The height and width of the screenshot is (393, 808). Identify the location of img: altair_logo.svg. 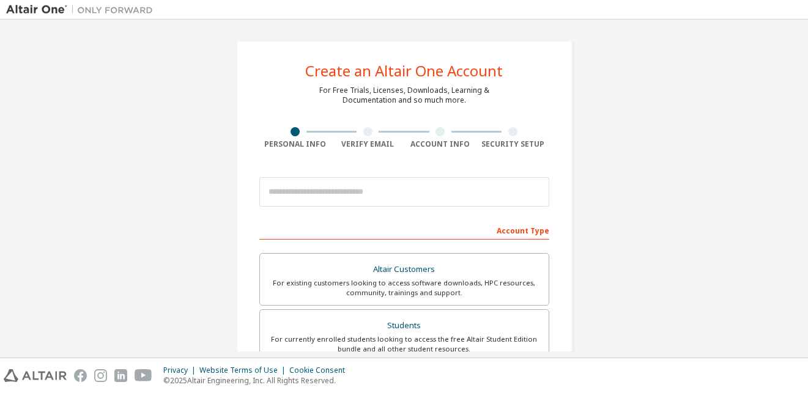
(35, 375).